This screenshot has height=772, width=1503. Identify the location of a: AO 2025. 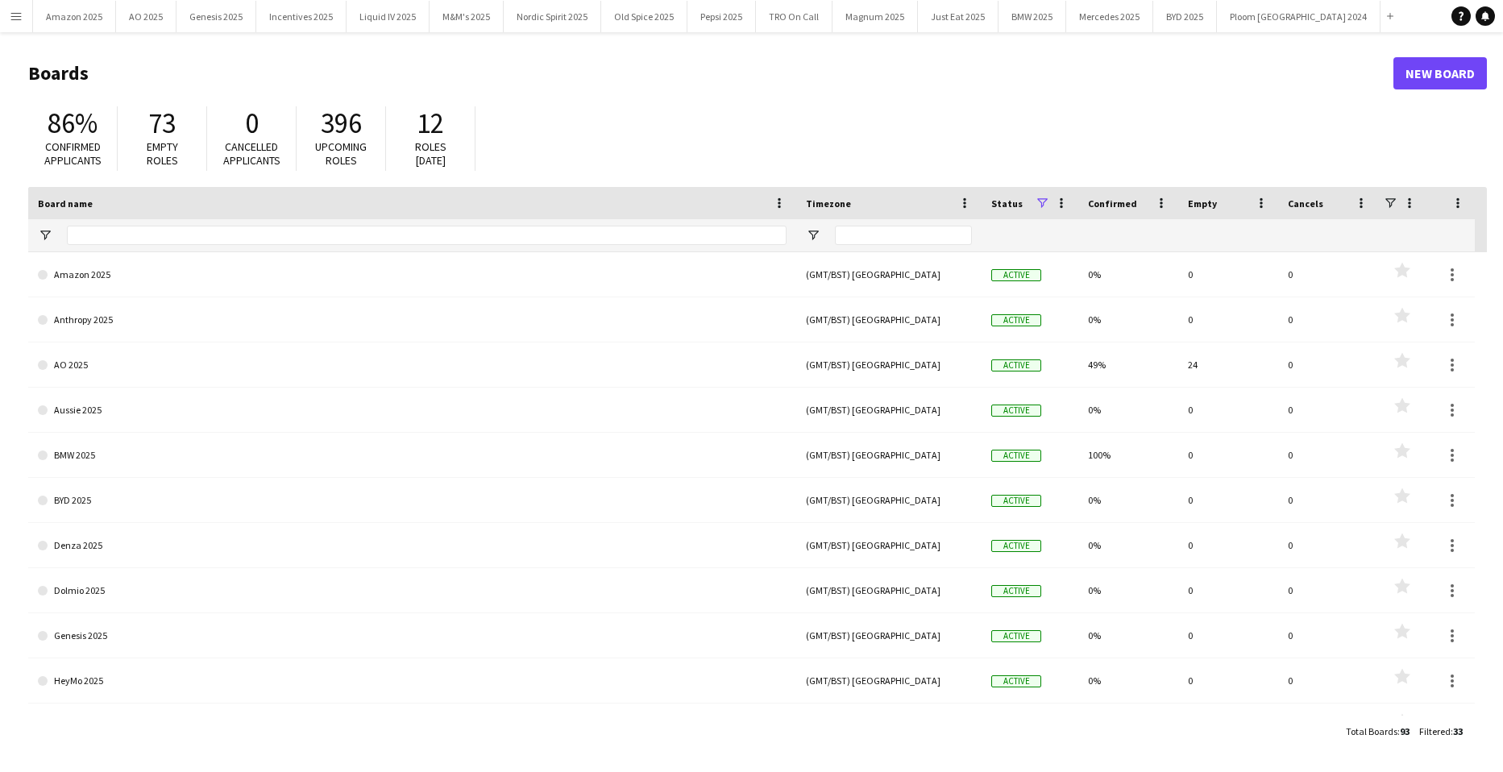
(412, 365).